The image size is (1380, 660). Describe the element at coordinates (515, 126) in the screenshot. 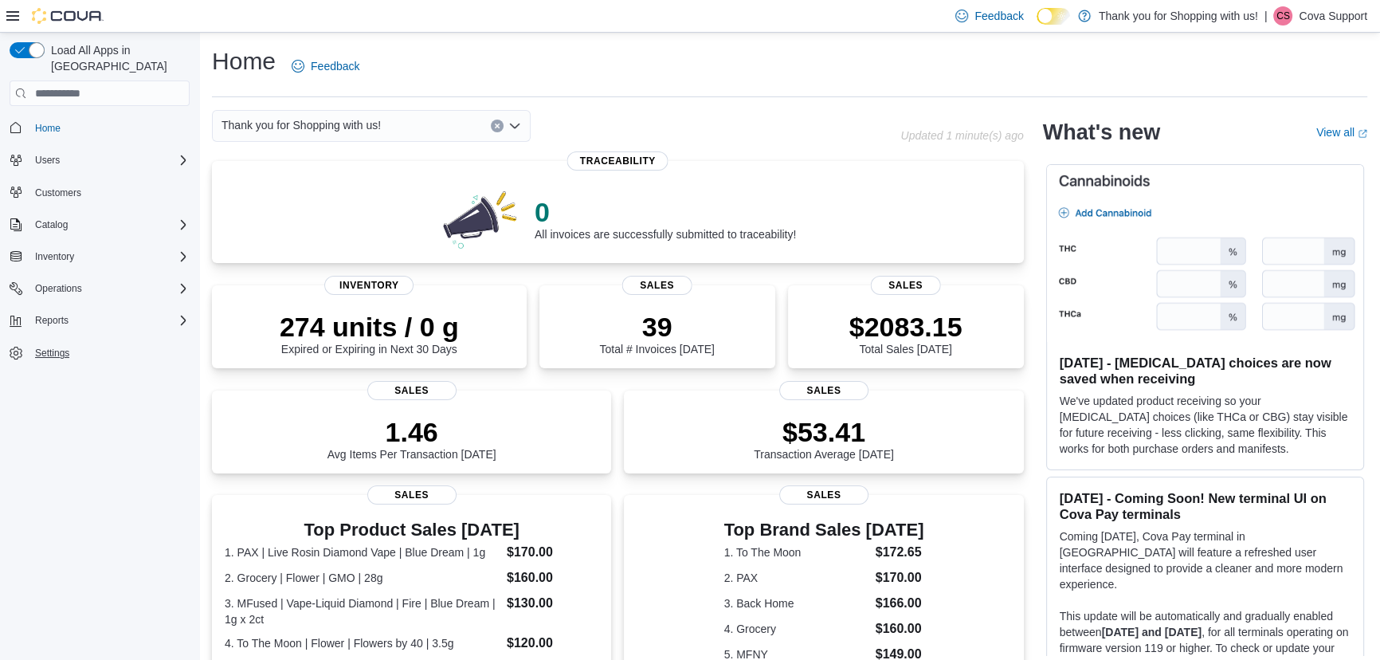

I see `button: Open list of options` at that location.